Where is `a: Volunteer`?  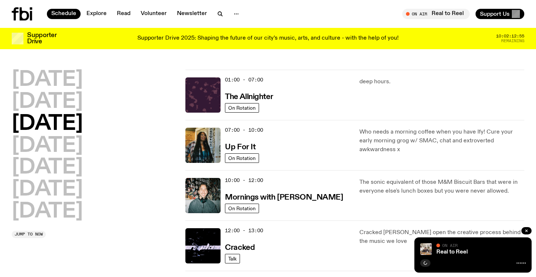 a: Volunteer is located at coordinates (154, 14).